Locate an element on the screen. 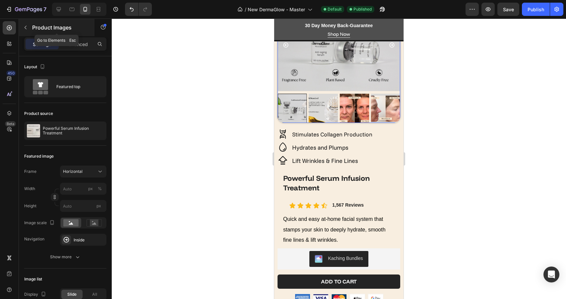  span: Quick and easy at-home facial system that stamps your skin to deeply hydrate, smooth fine lines &... is located at coordinates (60, 211).